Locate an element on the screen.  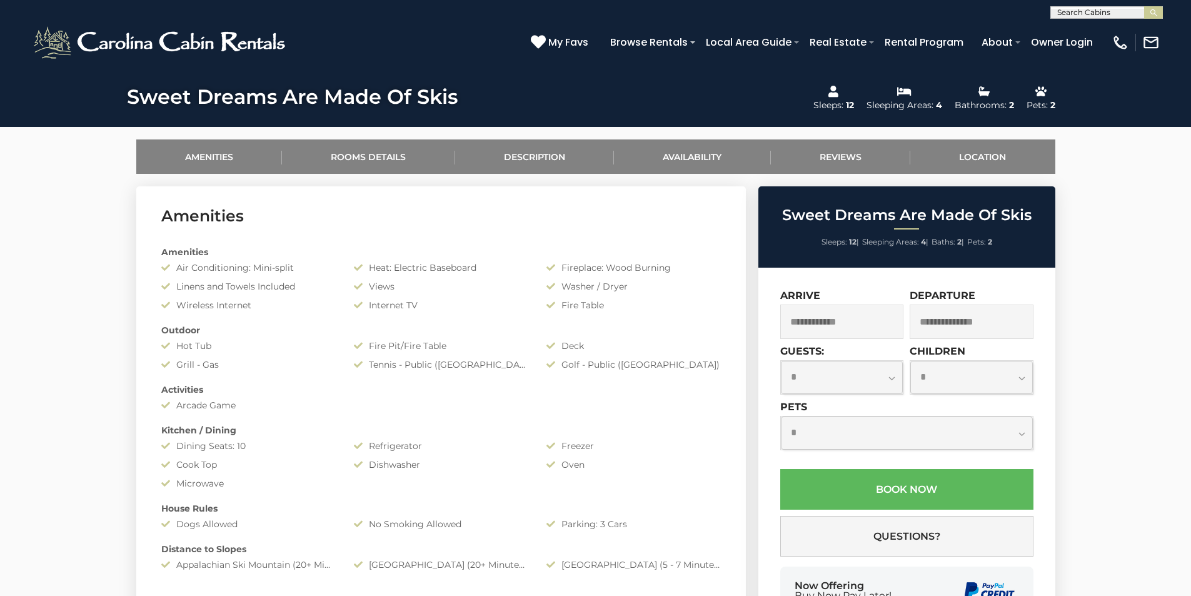
div: Outdoor is located at coordinates (441, 330).